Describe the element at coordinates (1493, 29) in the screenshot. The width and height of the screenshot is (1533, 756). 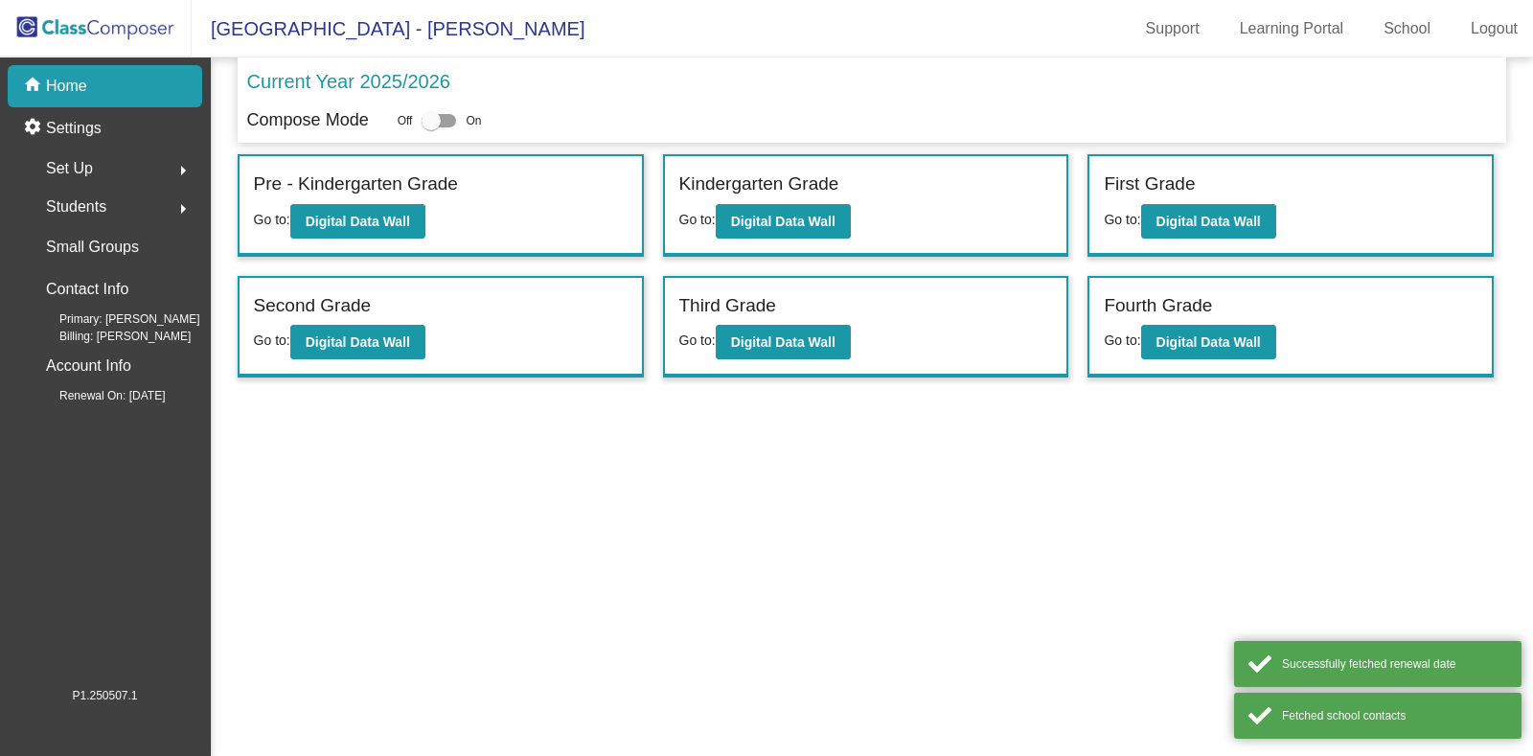
I see `a: Logout` at that location.